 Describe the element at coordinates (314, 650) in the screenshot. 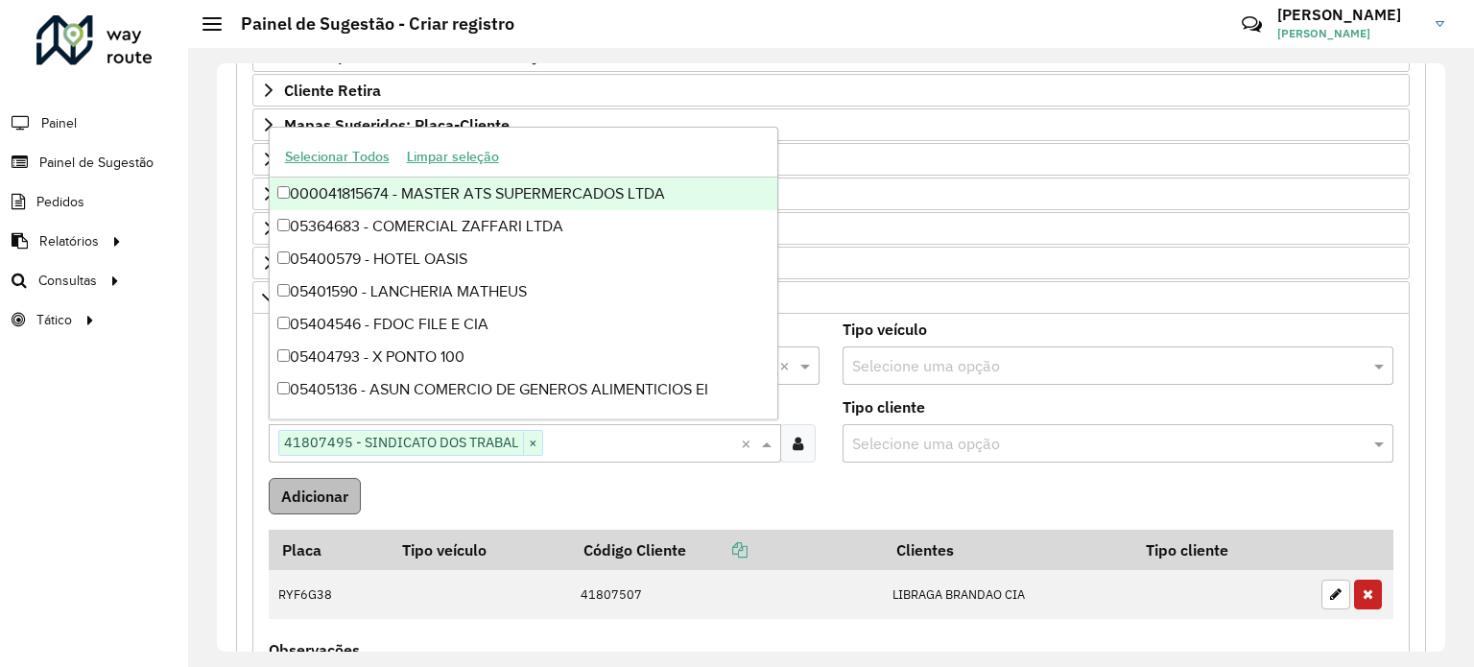

I see `label: Observações` at that location.